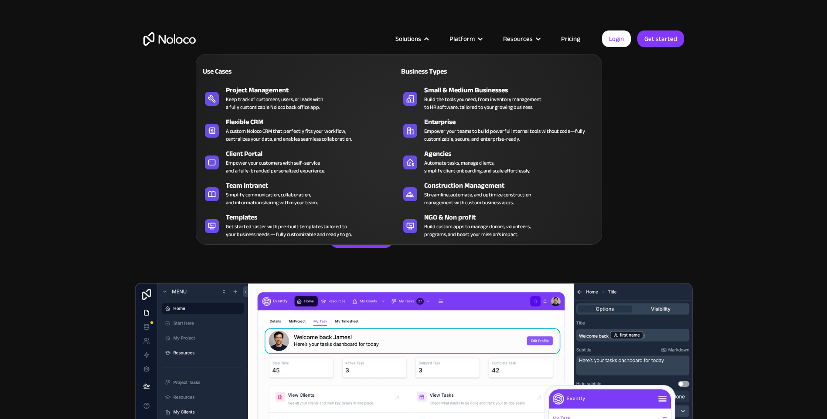 This screenshot has height=419, width=827. What do you see at coordinates (289, 135) in the screenshot?
I see `div: A custom Noloco CRM that perfectly fits your workflow, centralizes your data, and enables seamles...` at bounding box center [289, 135].